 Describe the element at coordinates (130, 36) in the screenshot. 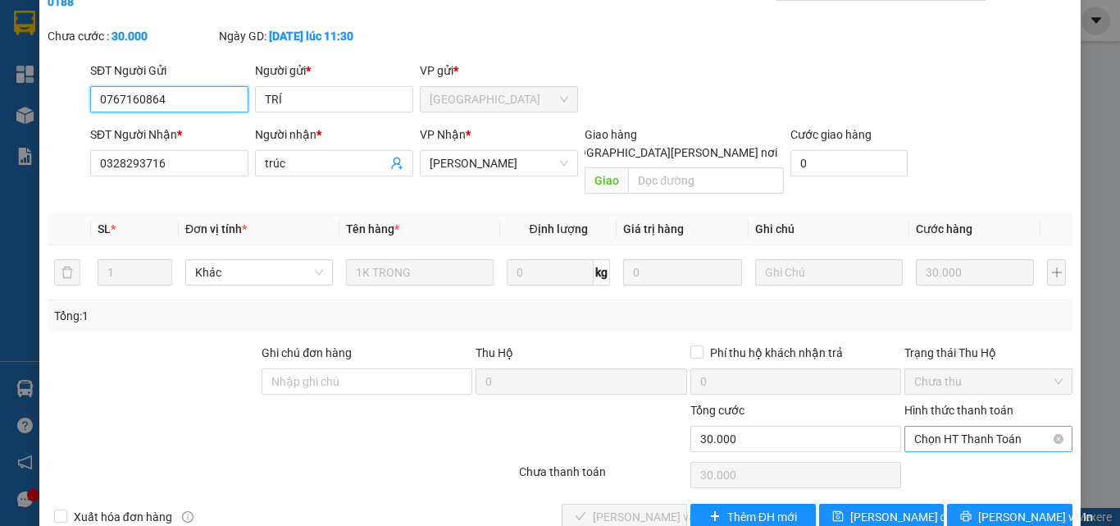

I see `b: 30.000` at that location.